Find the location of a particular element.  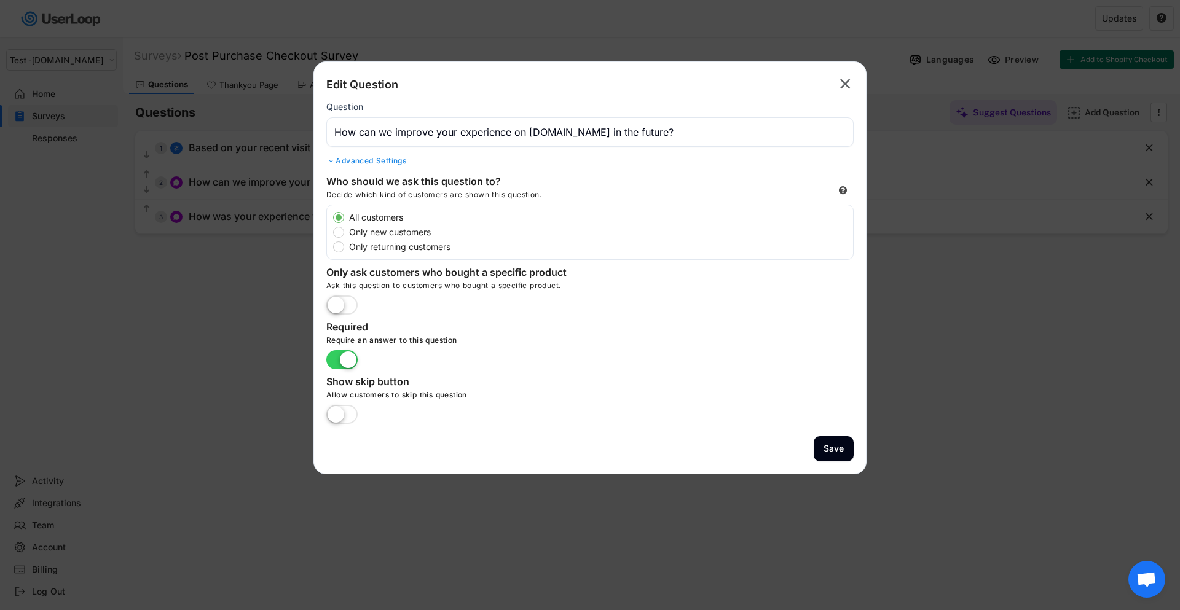

div: Ask this question to customers who bought a specific product. is located at coordinates (590, 288).